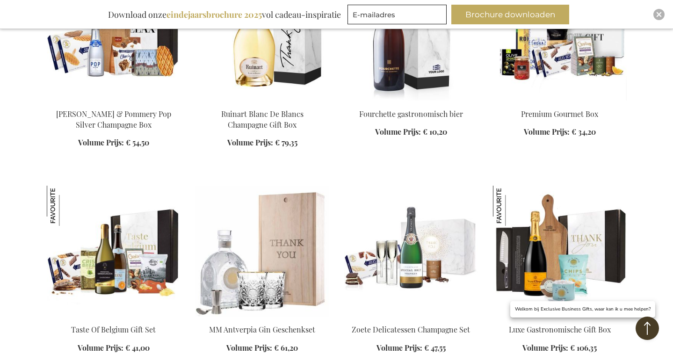  I want to click on b: eindejaarsbrochure 2025, so click(214, 14).